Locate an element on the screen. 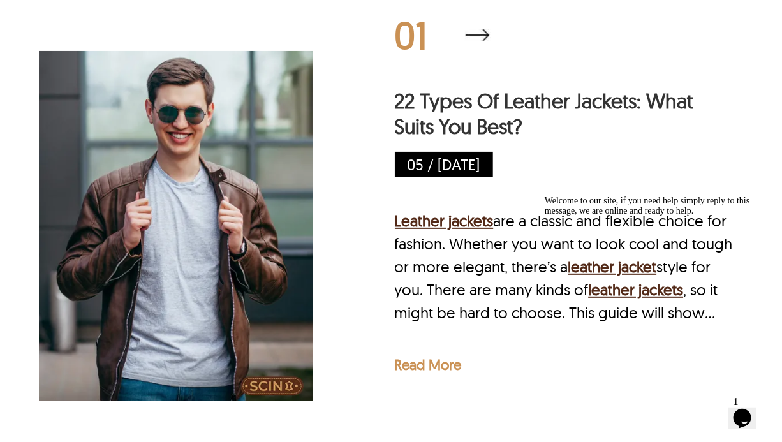  h3: 22 Types Of Leather Jackets: What Suits You Best? is located at coordinates (564, 114).